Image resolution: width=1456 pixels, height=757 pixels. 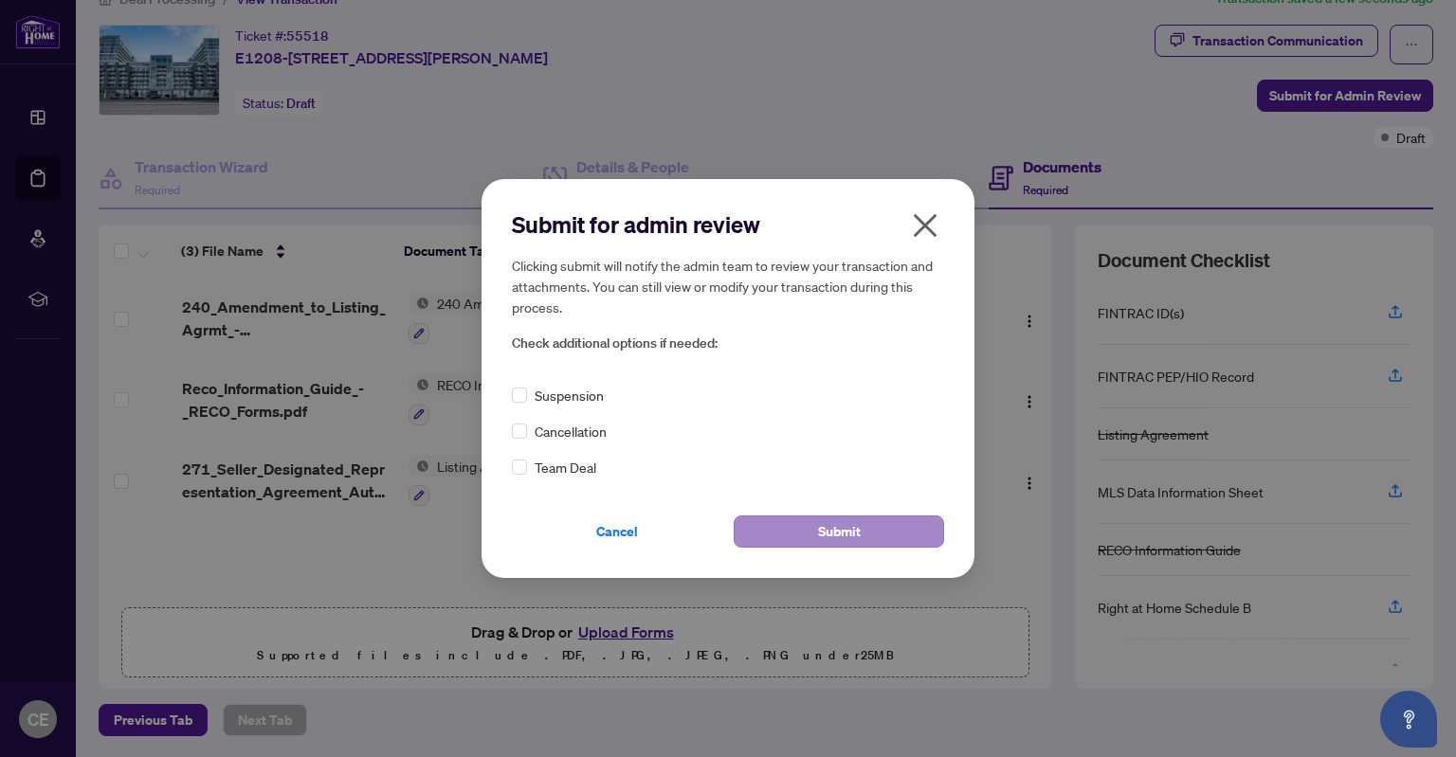 I want to click on h2: Submit for admin review, so click(x=728, y=225).